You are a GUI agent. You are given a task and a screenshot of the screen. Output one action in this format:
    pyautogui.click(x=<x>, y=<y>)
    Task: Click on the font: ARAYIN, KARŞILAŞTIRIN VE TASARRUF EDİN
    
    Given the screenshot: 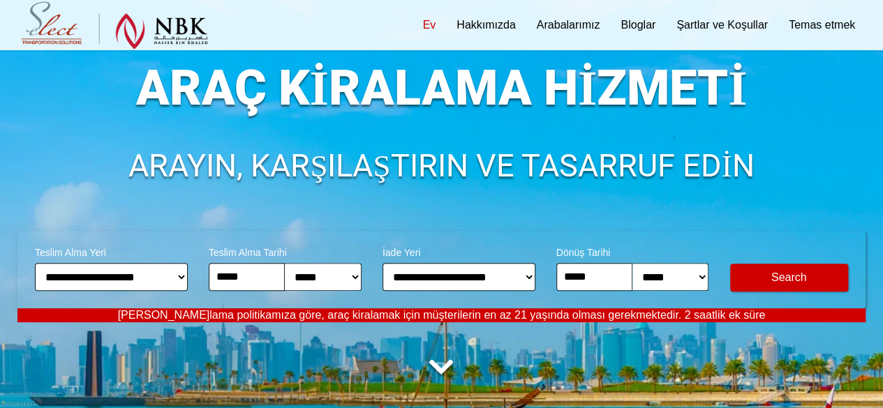 What is the action you would take?
    pyautogui.click(x=441, y=165)
    